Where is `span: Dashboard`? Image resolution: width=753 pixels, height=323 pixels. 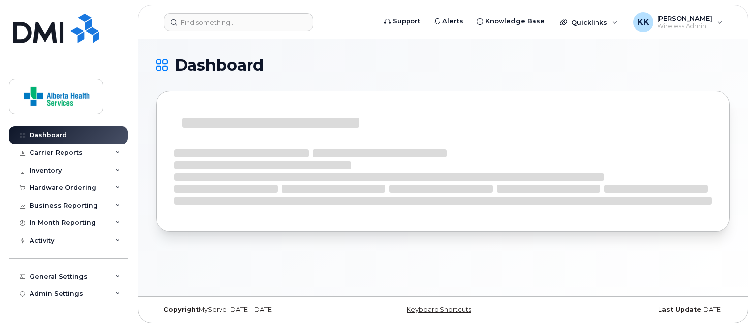 span: Dashboard is located at coordinates (219, 65).